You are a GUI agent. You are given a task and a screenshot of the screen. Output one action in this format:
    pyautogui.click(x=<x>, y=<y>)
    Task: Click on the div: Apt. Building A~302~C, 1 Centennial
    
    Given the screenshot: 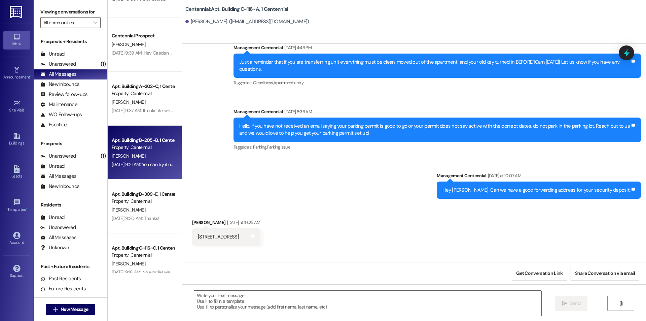 What is the action you would take?
    pyautogui.click(x=143, y=86)
    